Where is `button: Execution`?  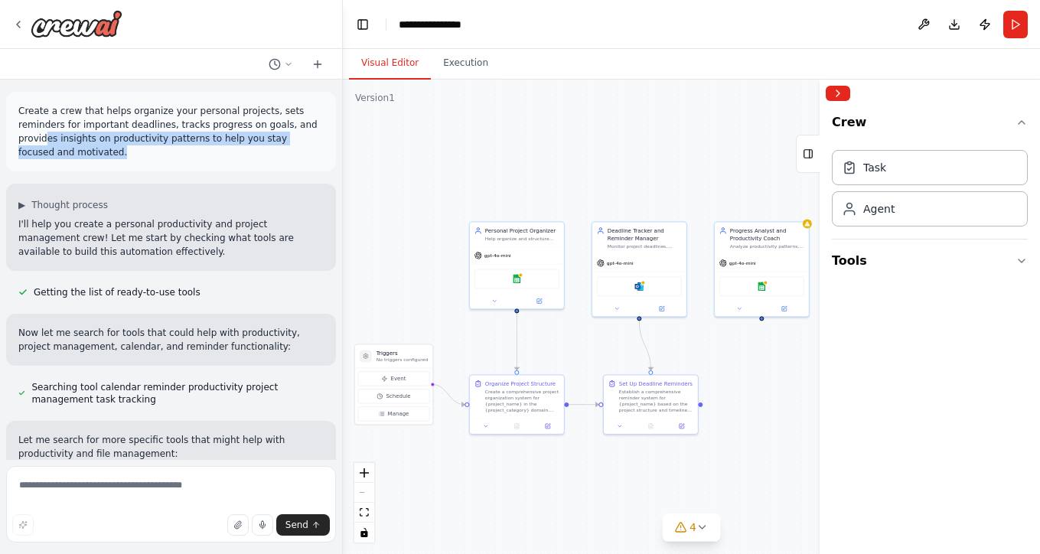
button: Execution is located at coordinates (465, 64).